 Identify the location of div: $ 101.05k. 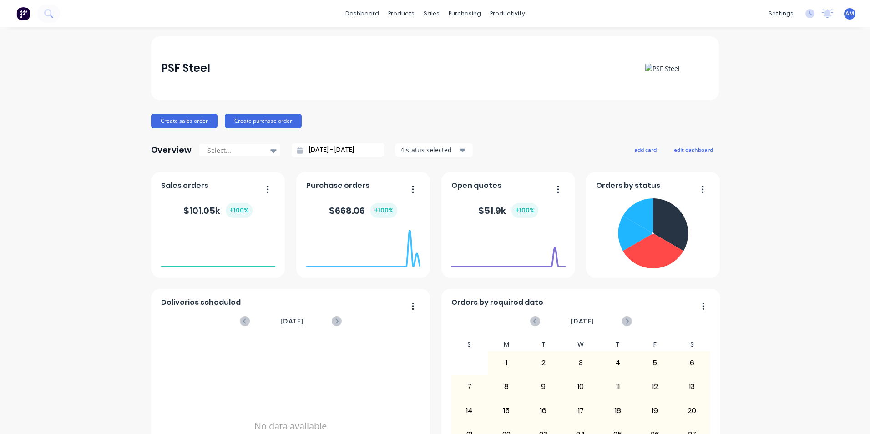
(218, 210).